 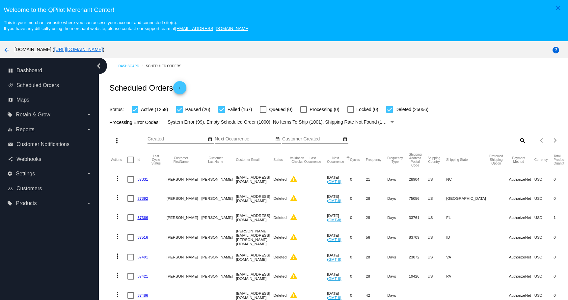 I want to click on button: Change sorting for PreferredShippingOption, so click(x=496, y=159).